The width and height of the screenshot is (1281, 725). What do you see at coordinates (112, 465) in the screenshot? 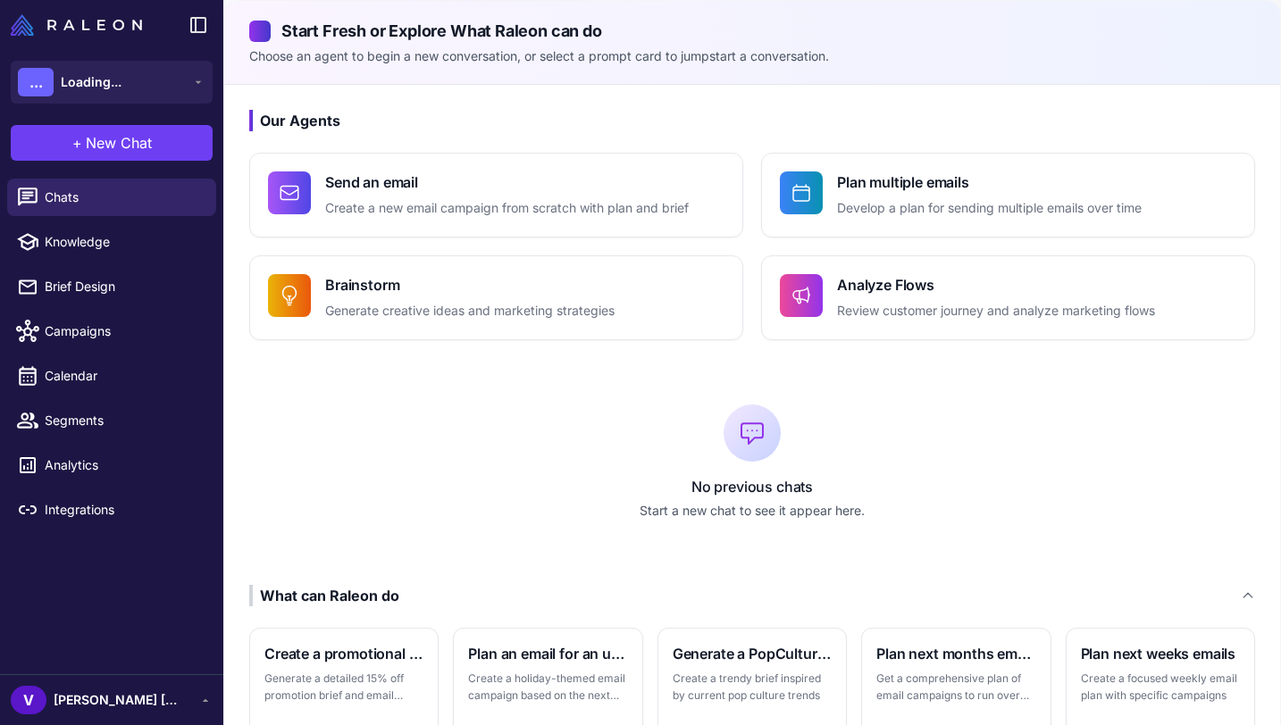
I see `a: Analytics` at bounding box center [112, 465].